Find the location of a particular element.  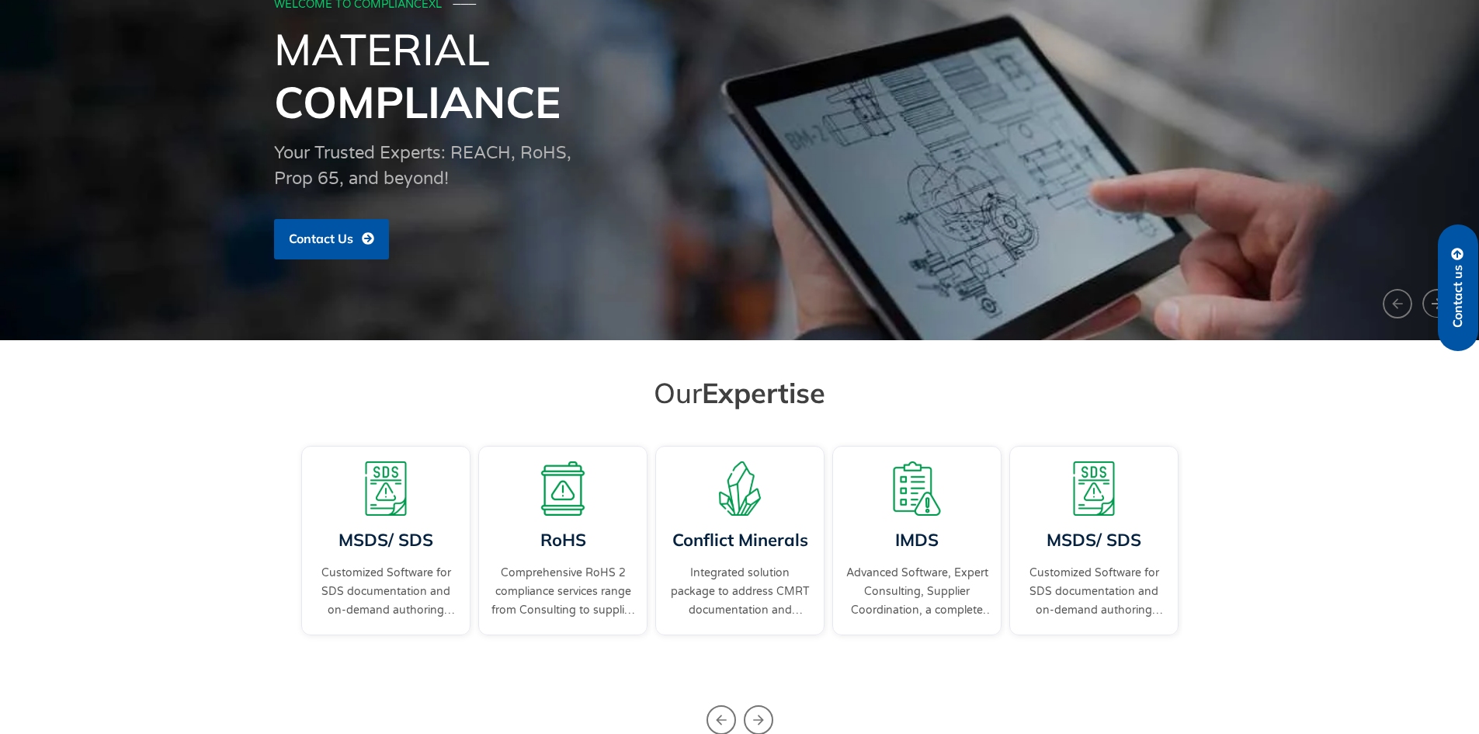

a: Contact Us is located at coordinates (331, 239).